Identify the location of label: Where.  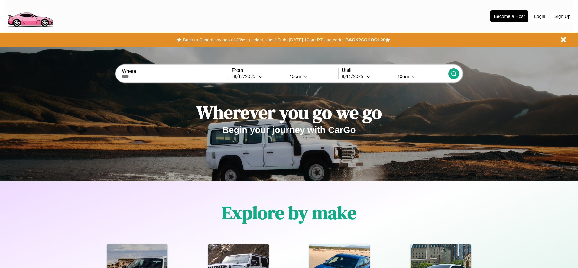
(175, 71).